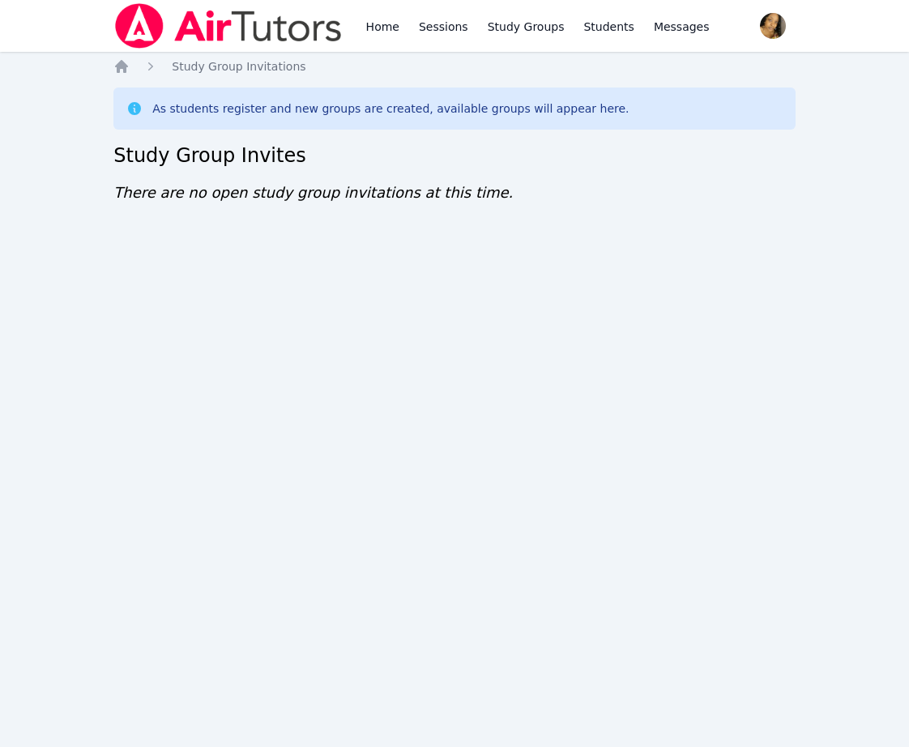  Describe the element at coordinates (228, 26) in the screenshot. I see `img: Air Tutors` at that location.